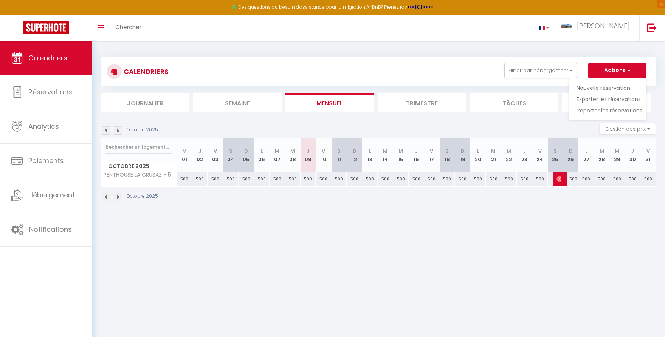  Describe the element at coordinates (237, 102) in the screenshot. I see `li: Semaine` at that location.